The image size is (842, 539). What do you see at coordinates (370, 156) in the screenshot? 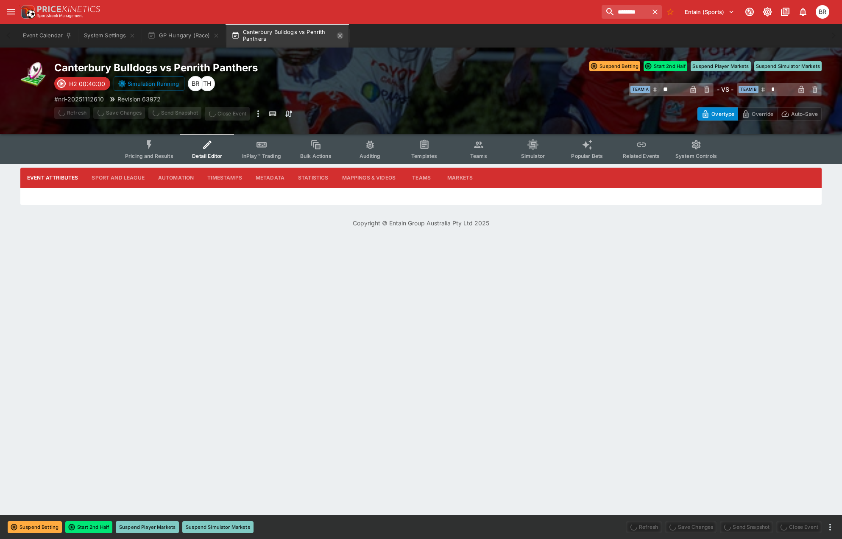
I see `span: Auditing` at bounding box center [370, 156].